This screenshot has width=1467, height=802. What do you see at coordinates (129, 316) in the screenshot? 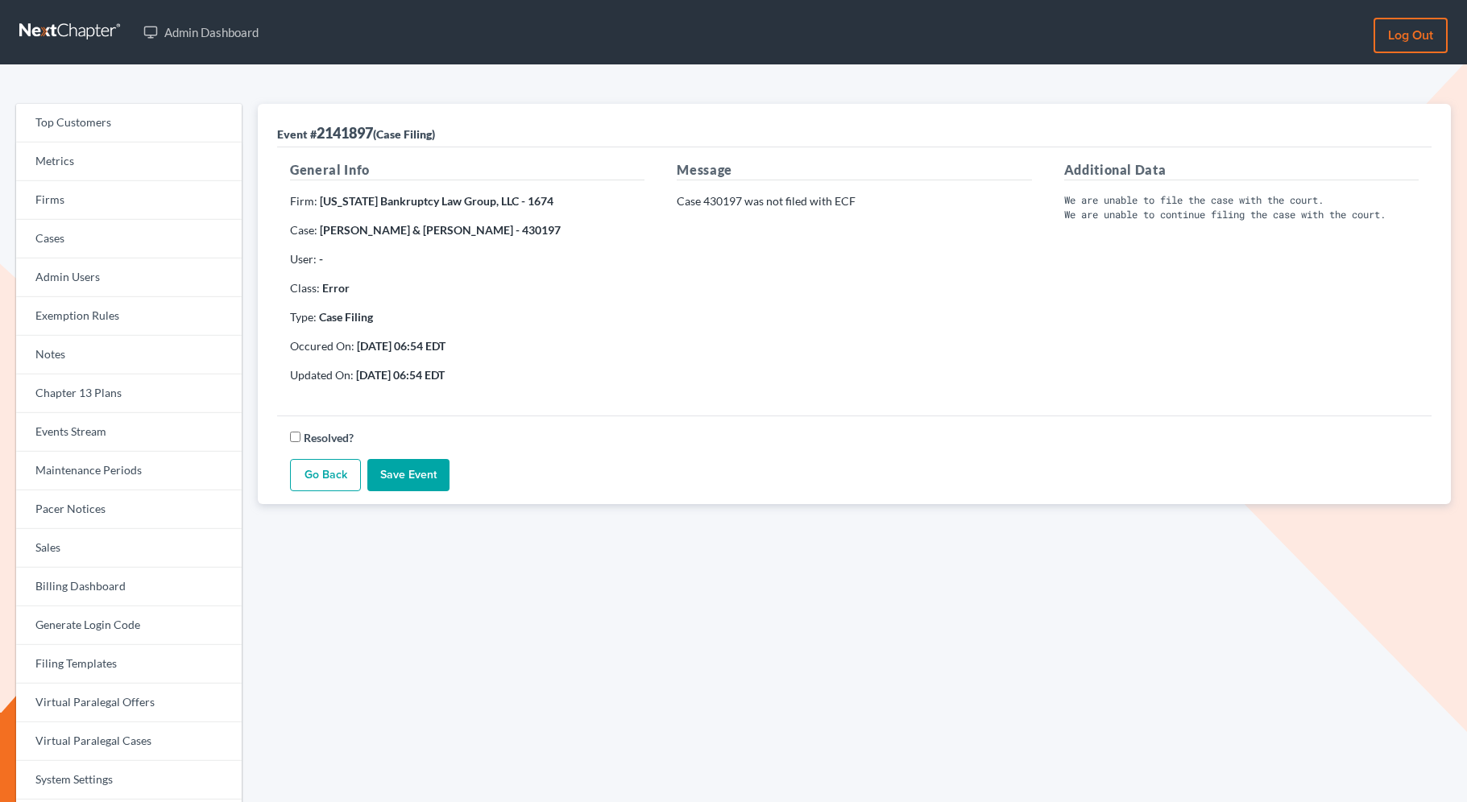
I see `a: Exemption Rules` at bounding box center [129, 316].